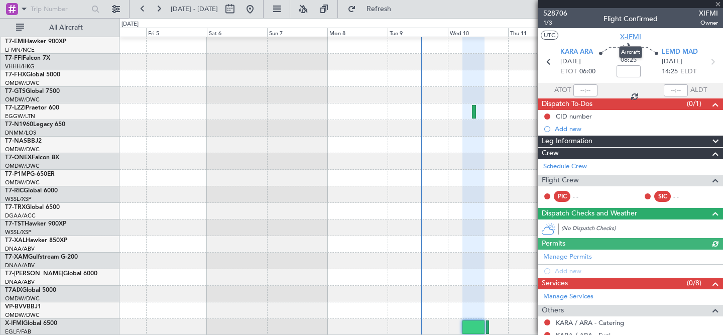  What do you see at coordinates (550, 35) in the screenshot?
I see `button: UTC` at bounding box center [550, 35].